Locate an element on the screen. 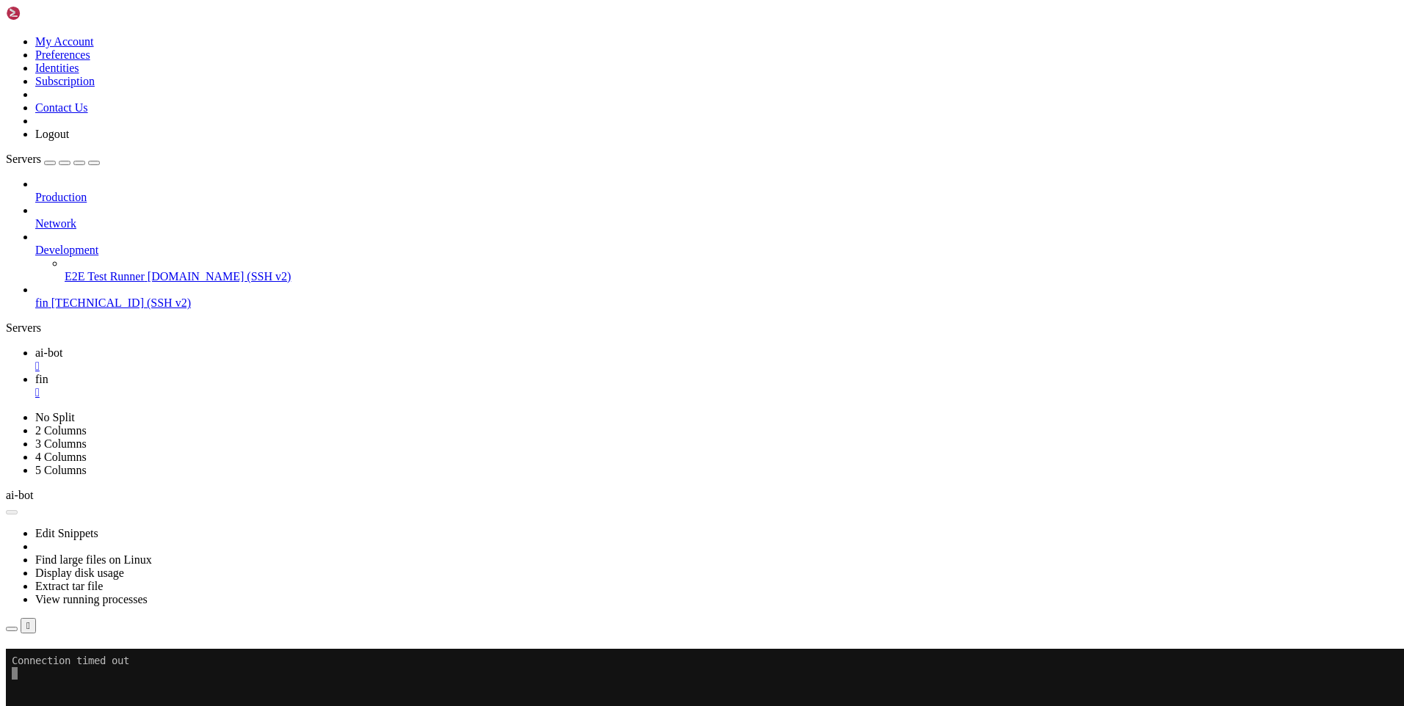 Image resolution: width=1404 pixels, height=706 pixels. li: Network is located at coordinates (717, 217).